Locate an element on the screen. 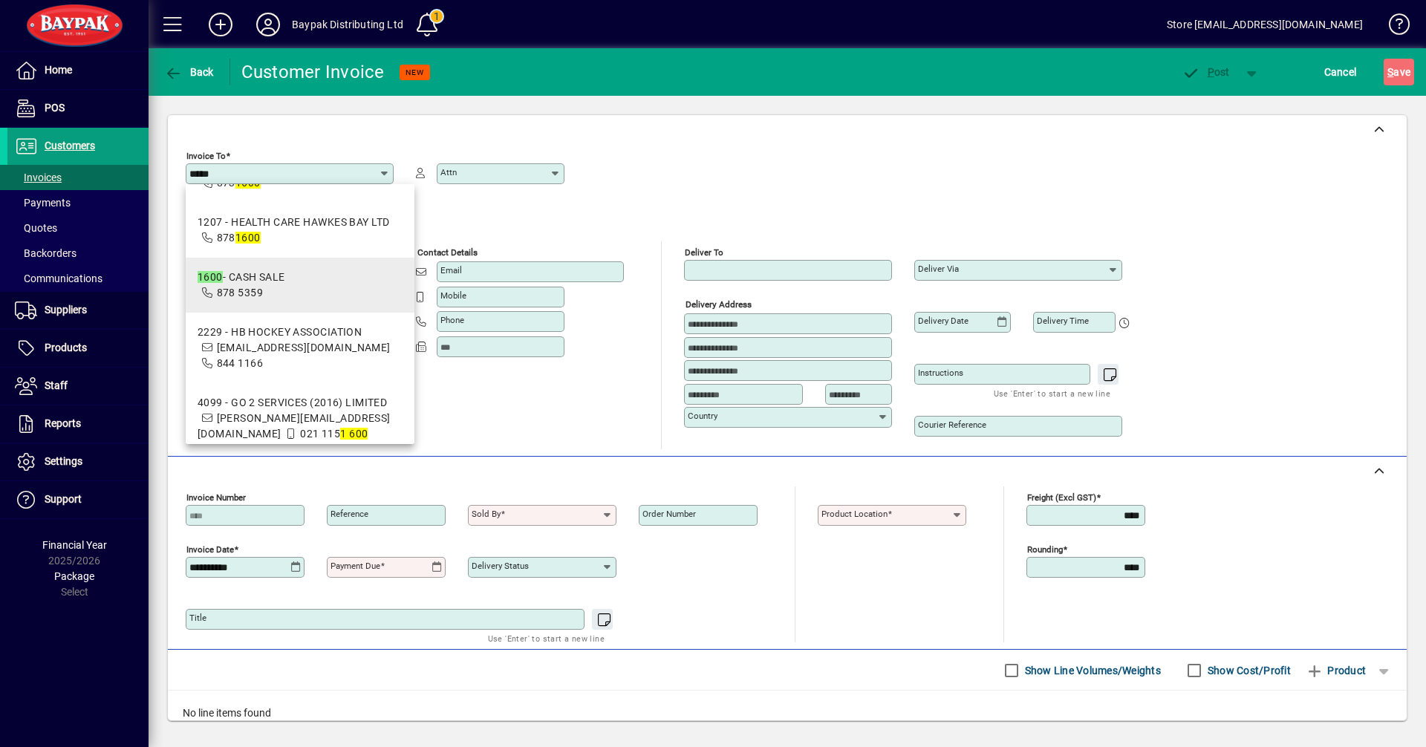 The width and height of the screenshot is (1426, 747). a: Suppliers is located at coordinates (78, 310).